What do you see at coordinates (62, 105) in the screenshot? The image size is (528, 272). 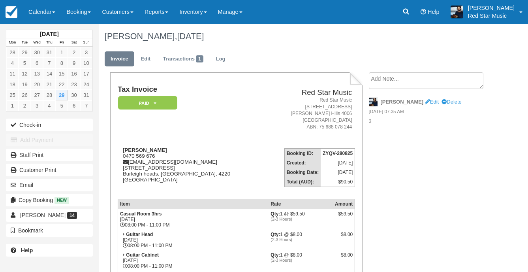 I see `a: 5` at bounding box center [62, 105].